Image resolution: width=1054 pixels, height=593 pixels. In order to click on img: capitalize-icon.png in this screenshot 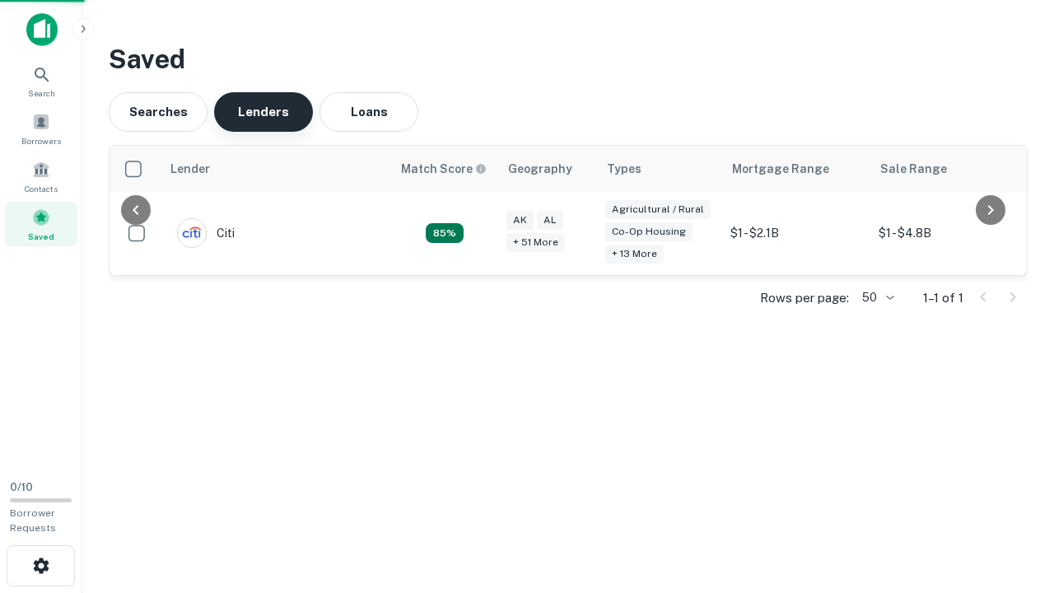, I will do `click(42, 30)`.